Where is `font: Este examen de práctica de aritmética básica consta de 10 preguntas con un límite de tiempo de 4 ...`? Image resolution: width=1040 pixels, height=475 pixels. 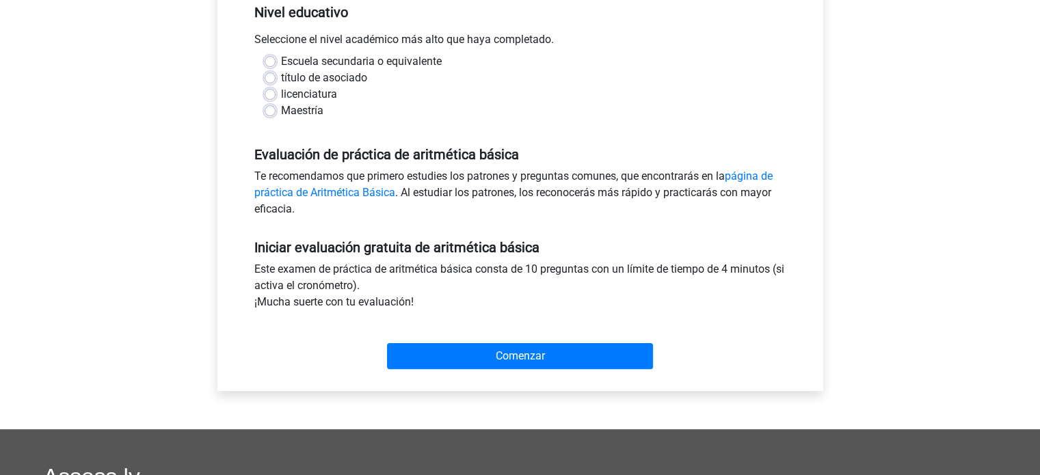 font: Este examen de práctica de aritmética básica consta de 10 preguntas con un límite de tiempo de 4 ... is located at coordinates (519, 277).